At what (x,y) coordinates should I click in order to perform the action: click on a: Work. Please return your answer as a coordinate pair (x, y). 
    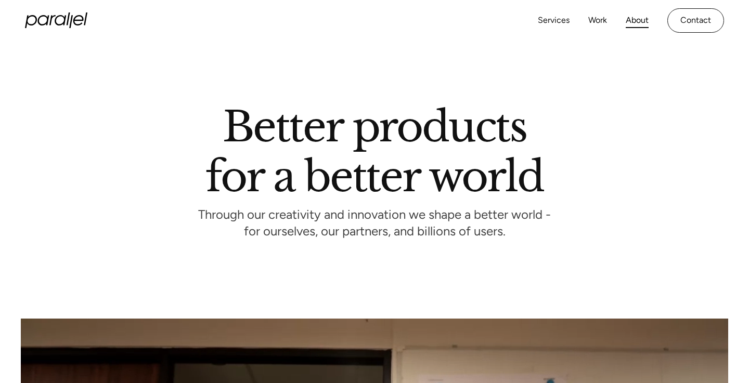
    Looking at the image, I should click on (597, 20).